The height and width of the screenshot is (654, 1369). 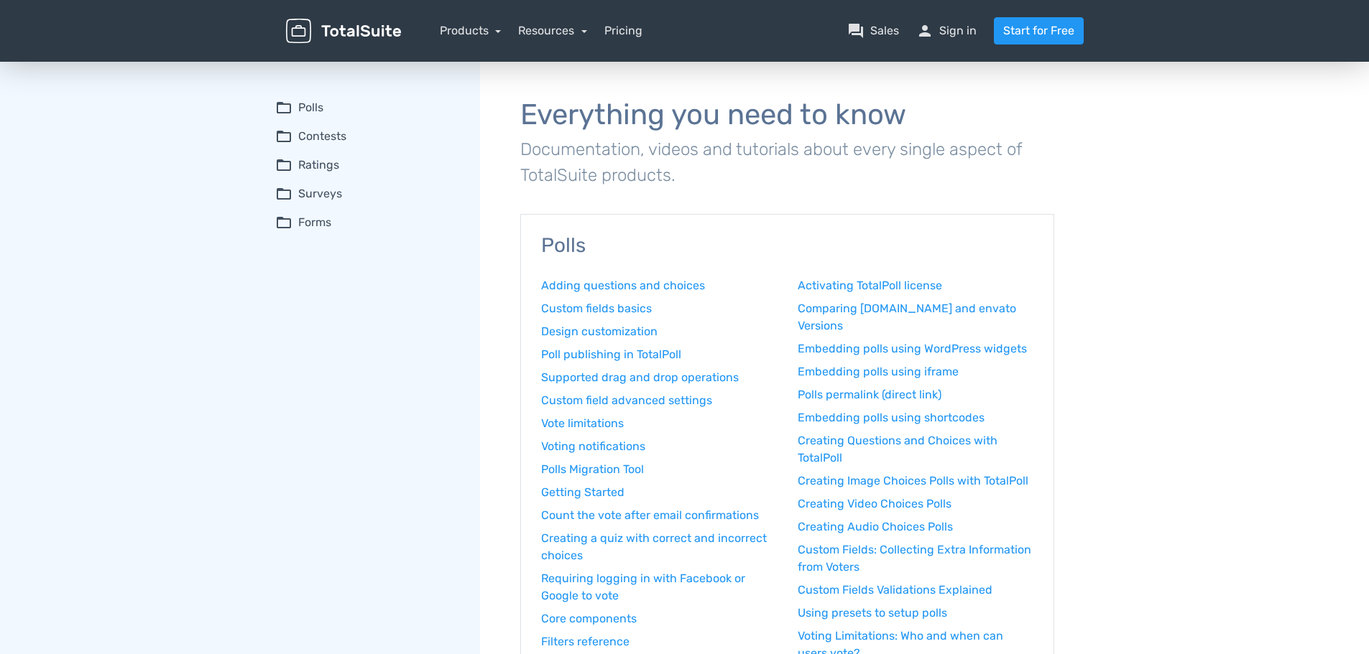 What do you see at coordinates (915, 395) in the screenshot?
I see `a: Polls permalink (direct link)` at bounding box center [915, 395].